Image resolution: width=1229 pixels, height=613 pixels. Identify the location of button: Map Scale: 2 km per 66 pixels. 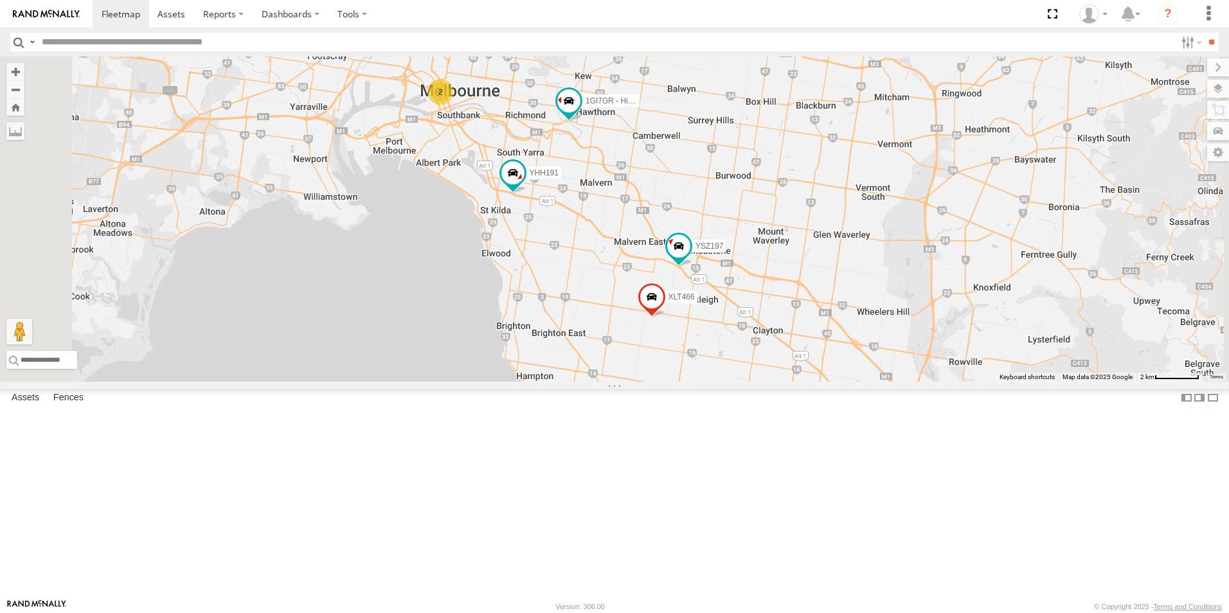
(1170, 377).